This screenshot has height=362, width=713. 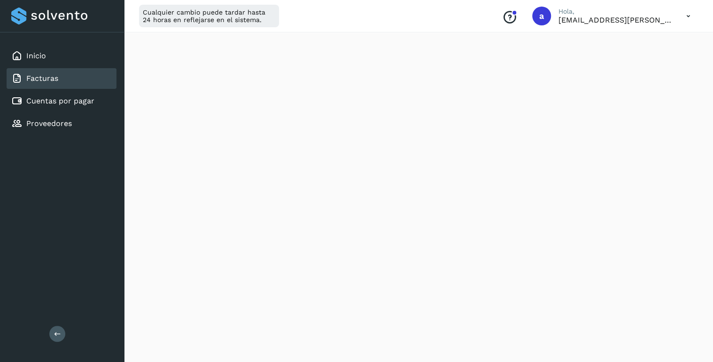 I want to click on p: Hola,, so click(x=615, y=11).